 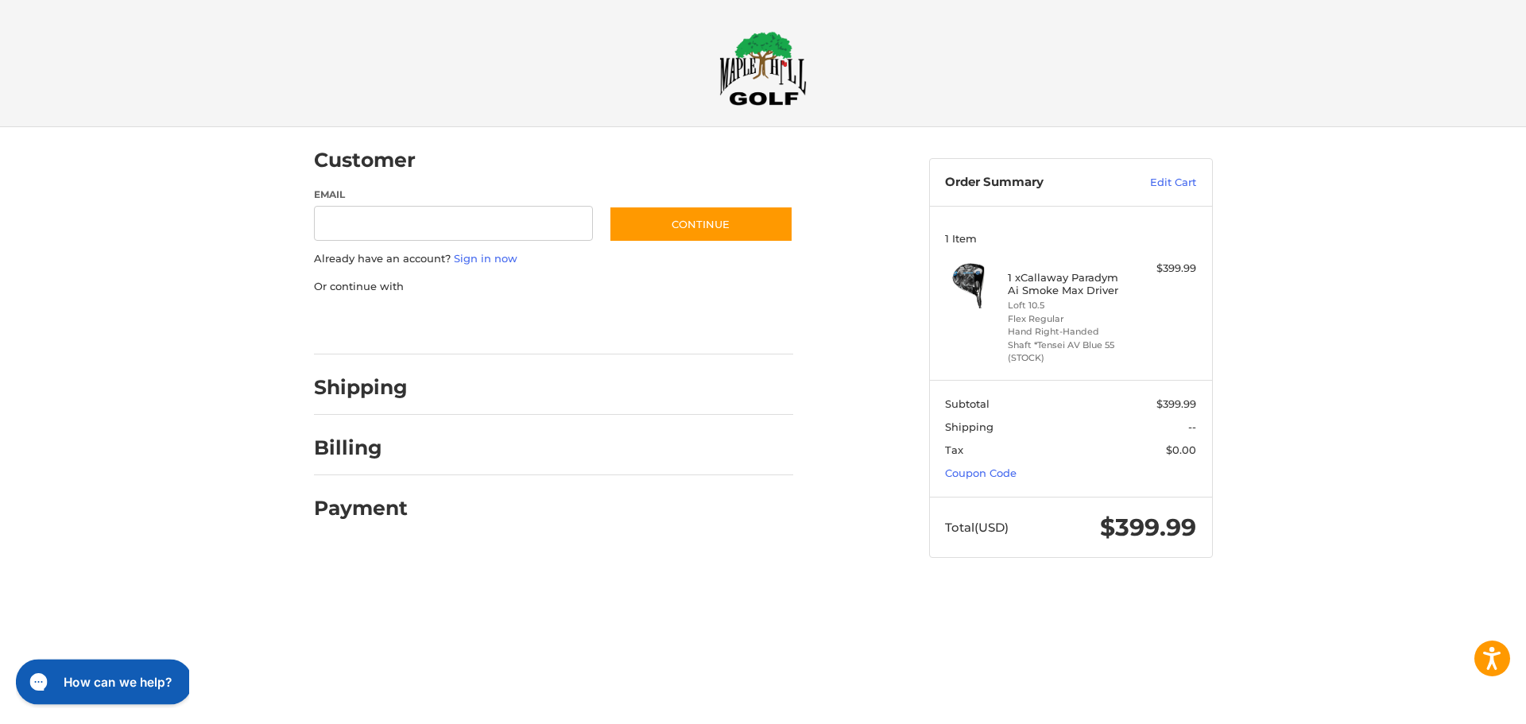 What do you see at coordinates (701, 224) in the screenshot?
I see `button: Continue` at bounding box center [701, 224].